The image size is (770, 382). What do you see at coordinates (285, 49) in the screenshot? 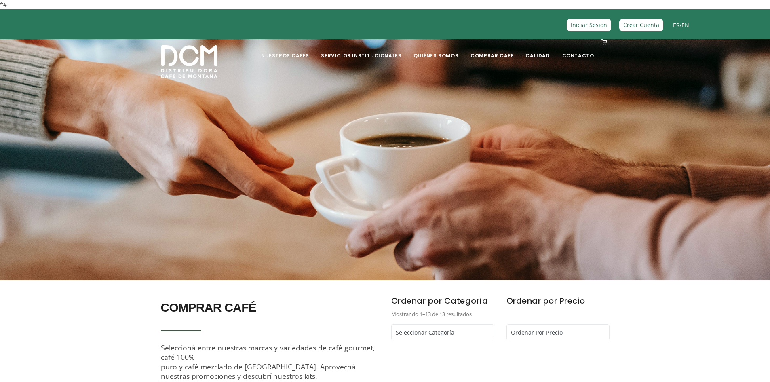
I see `a: Nuestros Cafés` at bounding box center [285, 49].